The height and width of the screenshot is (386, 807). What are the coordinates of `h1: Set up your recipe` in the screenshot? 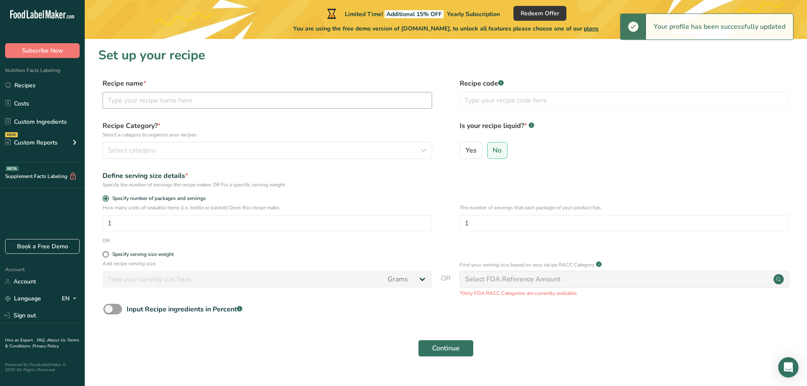 It's located at (446, 55).